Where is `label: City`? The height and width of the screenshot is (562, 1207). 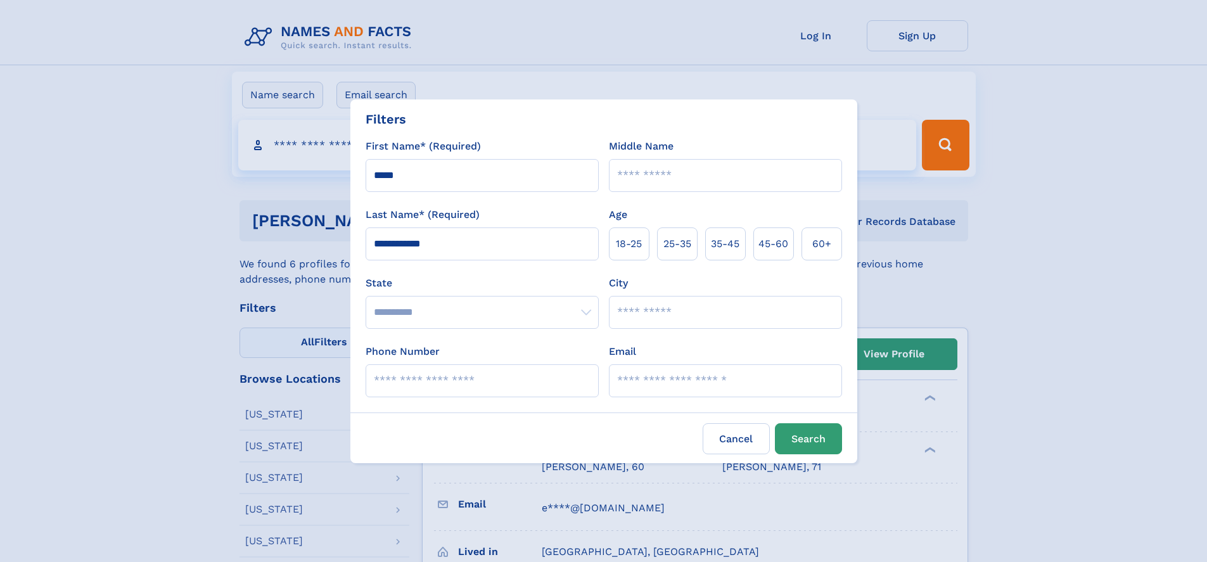
label: City is located at coordinates (618, 283).